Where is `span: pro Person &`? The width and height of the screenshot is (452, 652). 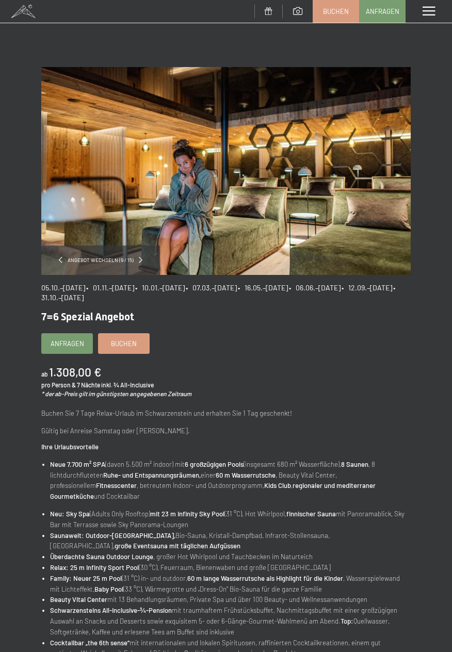
span: pro Person & is located at coordinates (58, 385).